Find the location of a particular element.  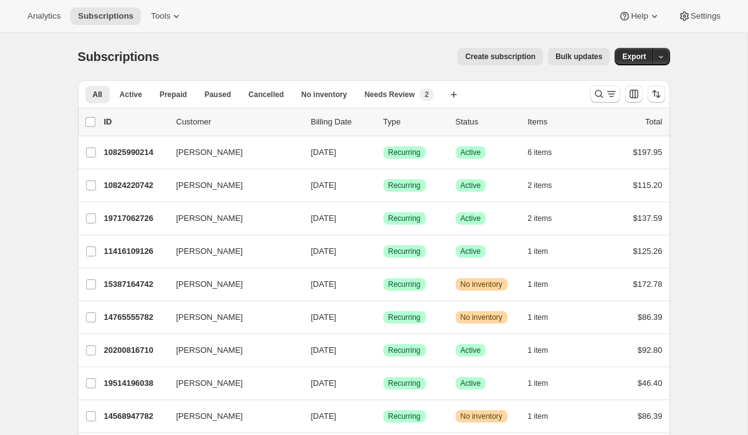

p: 10824220742 is located at coordinates (135, 186).